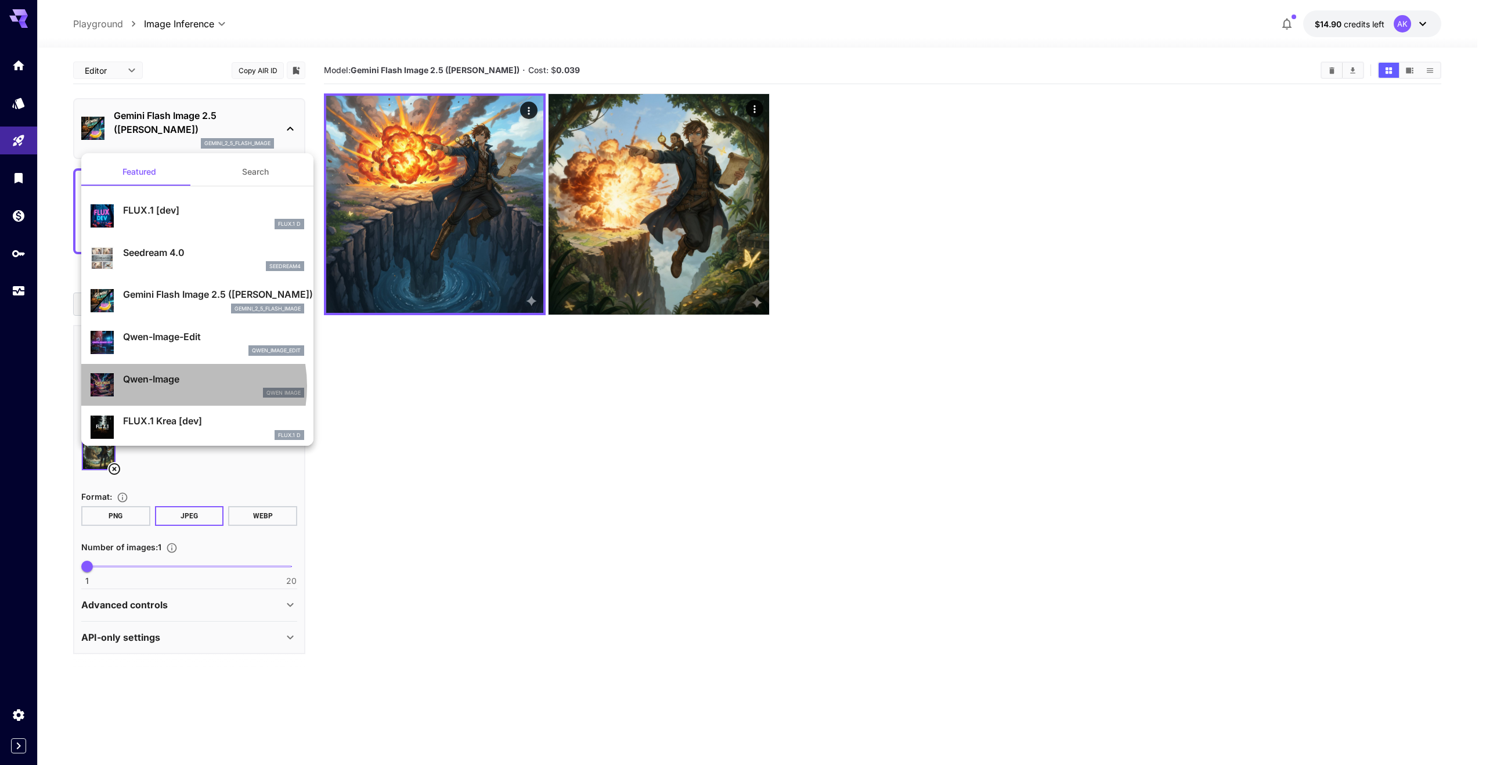  What do you see at coordinates (139, 172) in the screenshot?
I see `button: Featured` at bounding box center [139, 172].